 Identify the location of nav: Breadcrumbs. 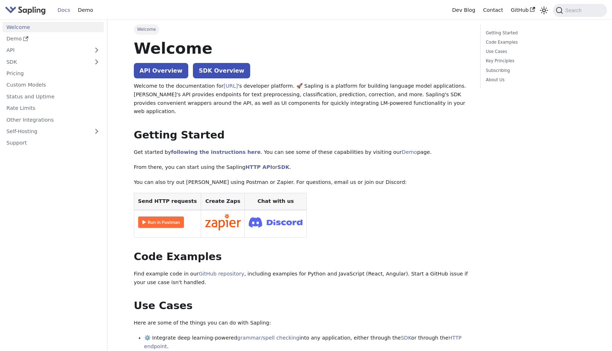
(302, 29).